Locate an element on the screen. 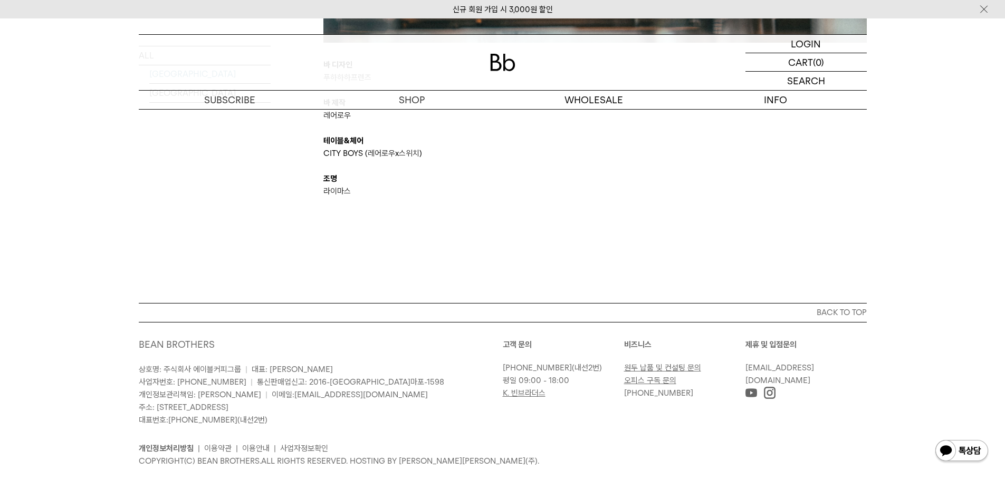 The image size is (1005, 480). b: 조명 is located at coordinates (330, 179).